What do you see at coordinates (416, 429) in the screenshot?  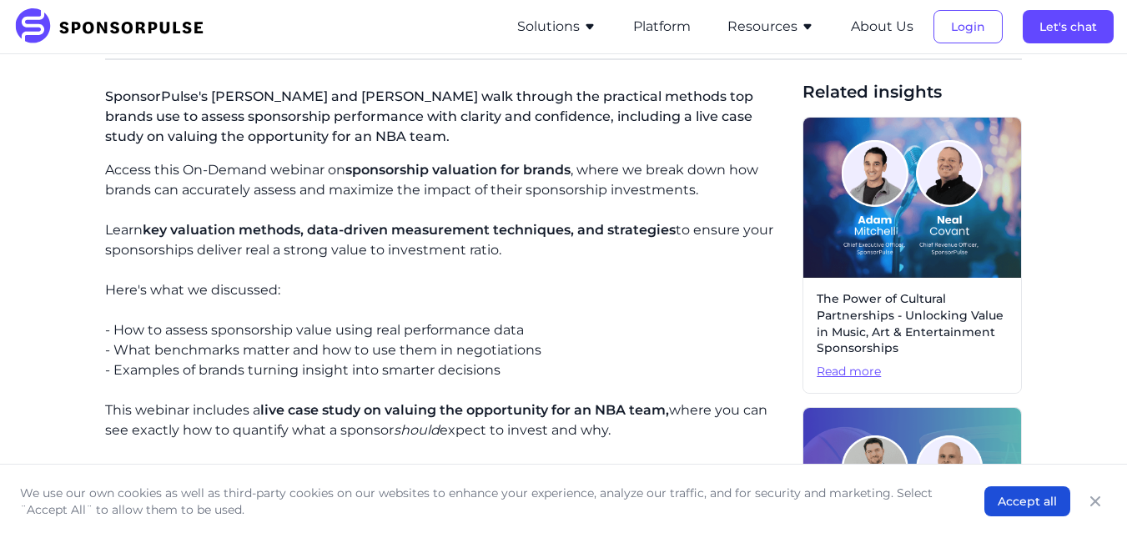 I see `i: should` at bounding box center [416, 429].